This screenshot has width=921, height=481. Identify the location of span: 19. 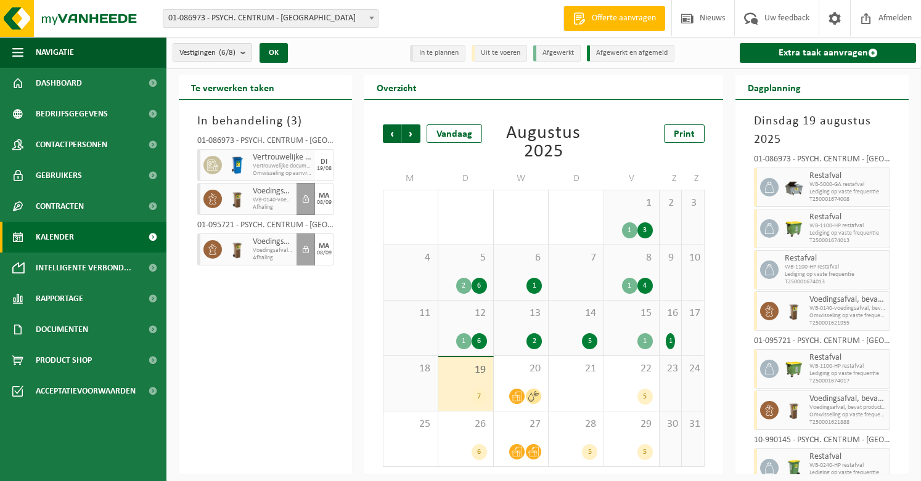
(465, 370).